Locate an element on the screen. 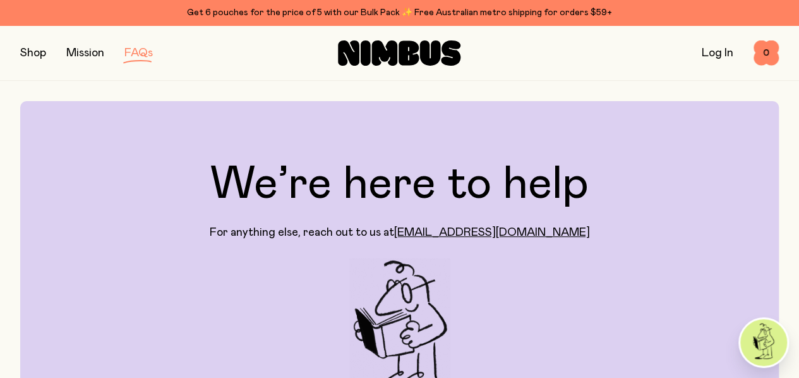 Image resolution: width=799 pixels, height=378 pixels. h1: We’re here to help is located at coordinates (399, 185).